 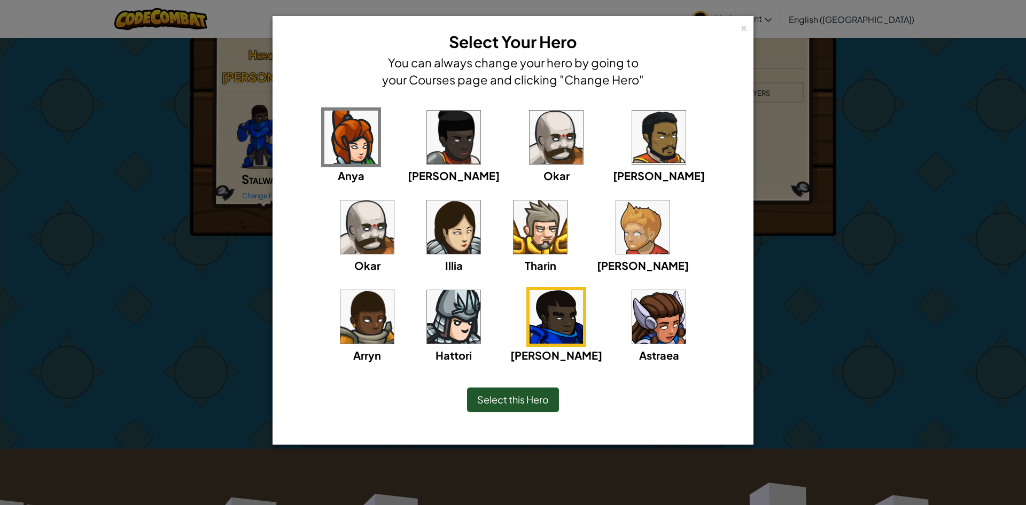 I want to click on span: Arryn, so click(x=367, y=355).